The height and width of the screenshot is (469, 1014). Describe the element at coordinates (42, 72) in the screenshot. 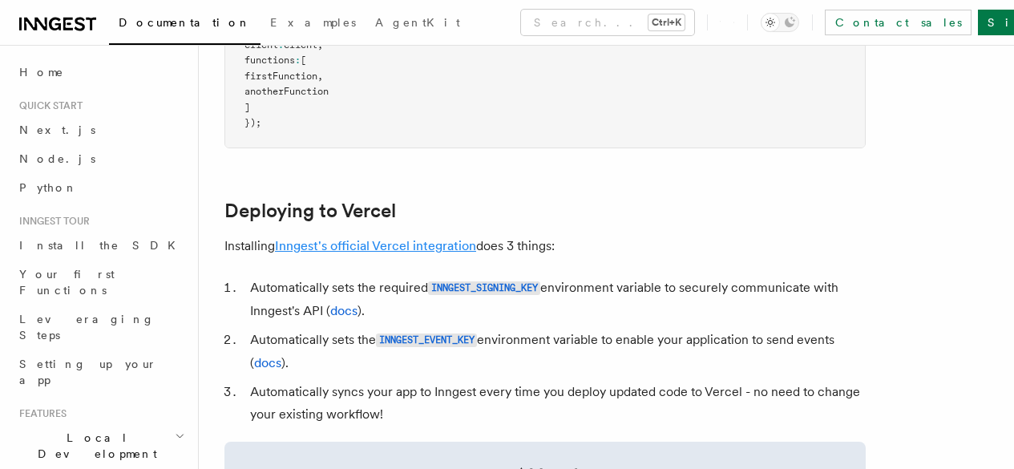

I see `span: Home` at that location.